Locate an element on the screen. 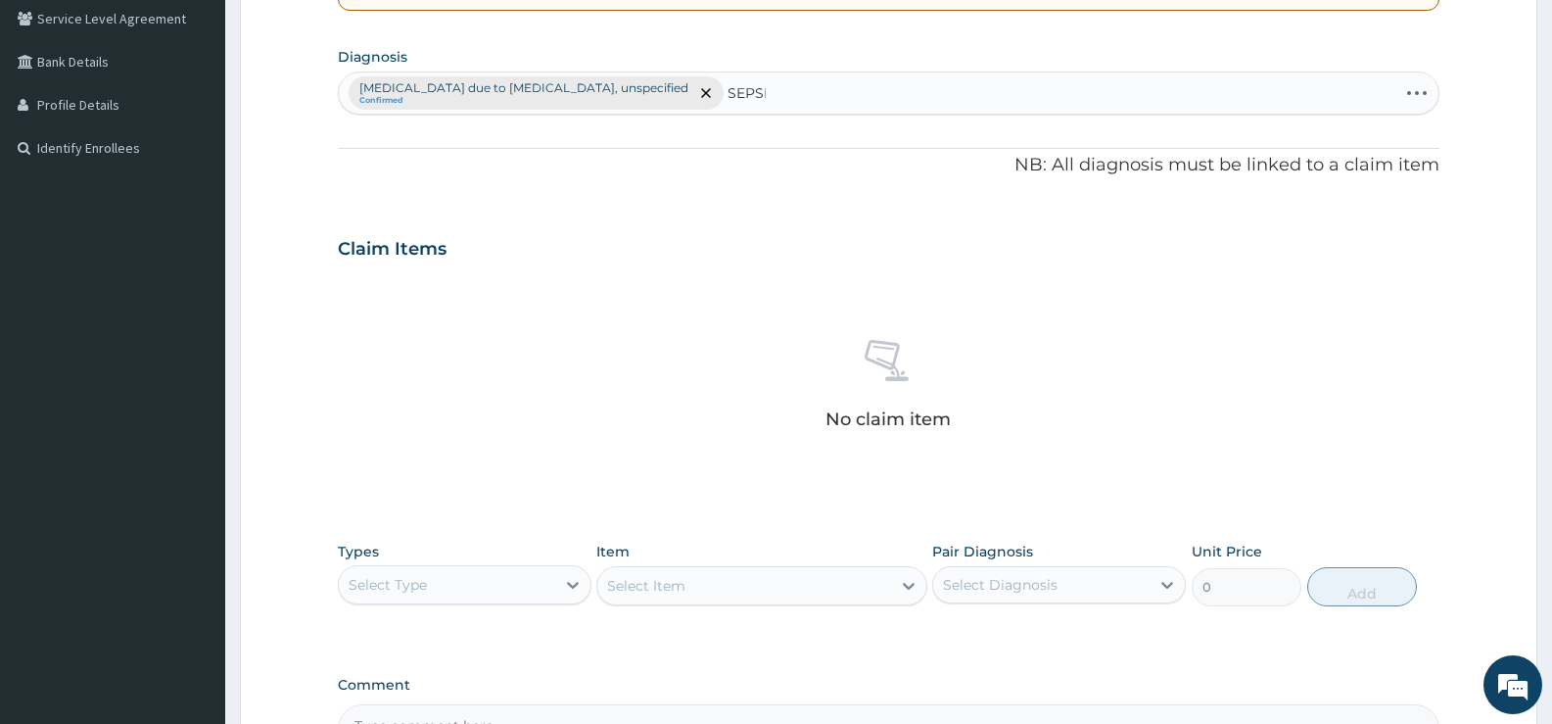 The height and width of the screenshot is (724, 1552). label: Types is located at coordinates (358, 551).